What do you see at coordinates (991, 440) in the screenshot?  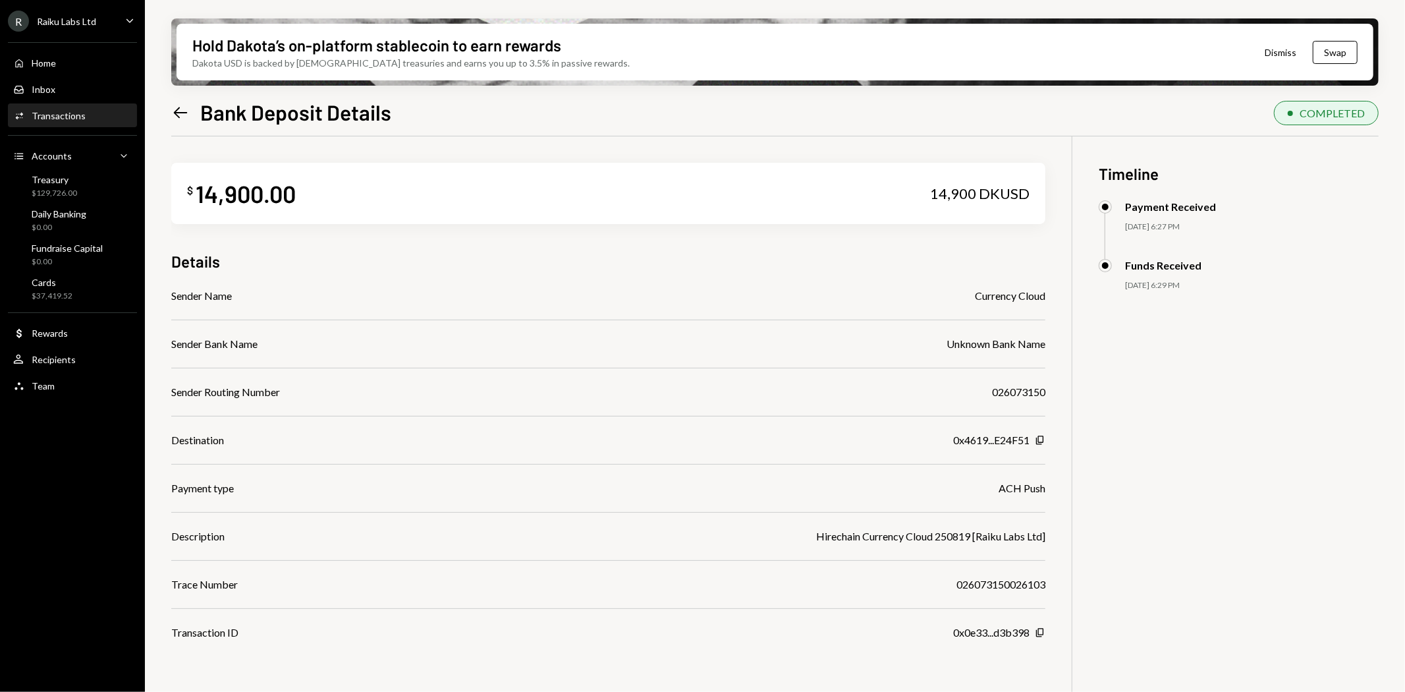 I see `div: 0x4619...E24F51` at bounding box center [991, 440].